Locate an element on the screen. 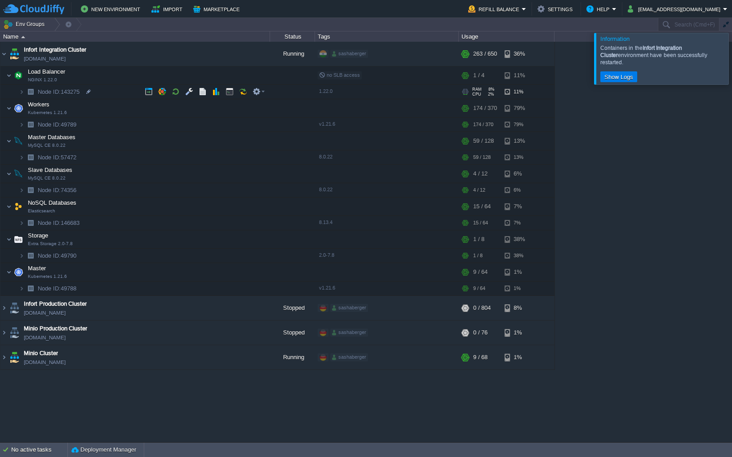  a: Minio Cluster is located at coordinates (41, 354).